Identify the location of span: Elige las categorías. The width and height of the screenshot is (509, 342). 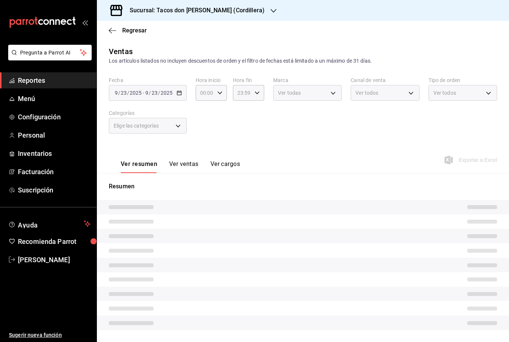
(136, 126).